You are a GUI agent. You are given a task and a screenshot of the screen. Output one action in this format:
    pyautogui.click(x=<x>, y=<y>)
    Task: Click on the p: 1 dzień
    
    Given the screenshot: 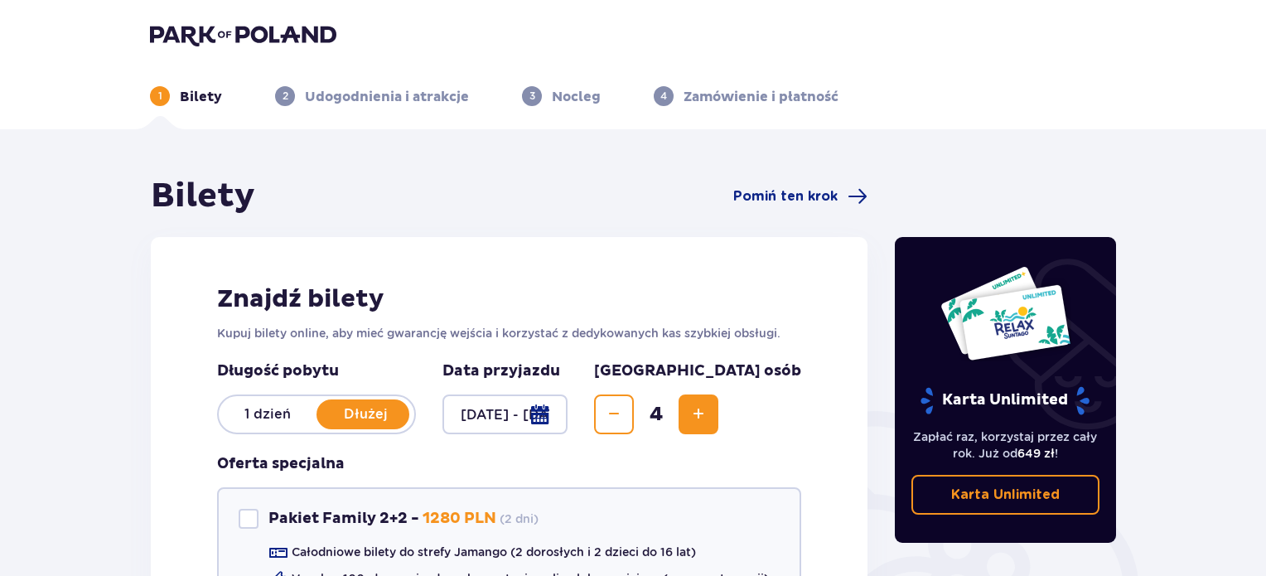 What is the action you would take?
    pyautogui.click(x=268, y=414)
    